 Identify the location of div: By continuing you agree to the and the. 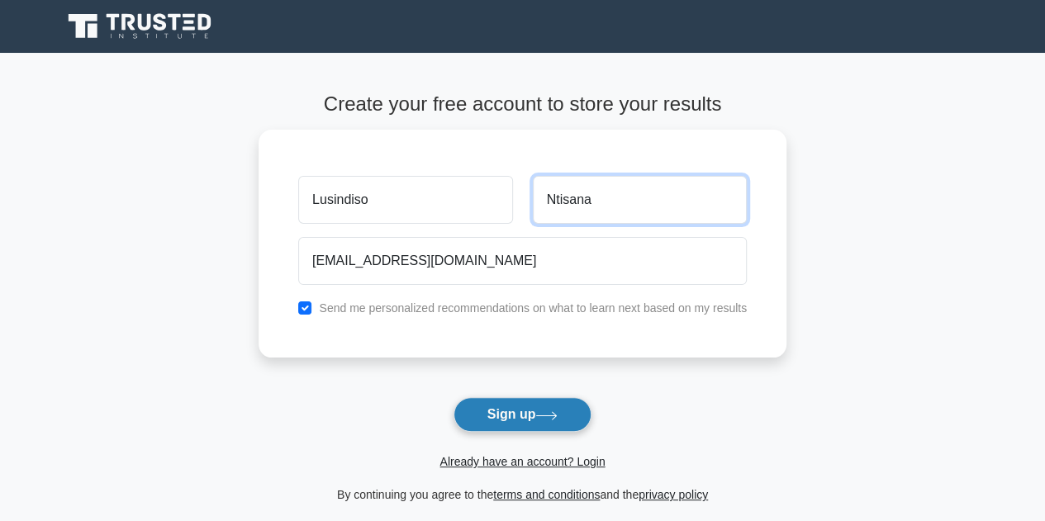
(522, 495).